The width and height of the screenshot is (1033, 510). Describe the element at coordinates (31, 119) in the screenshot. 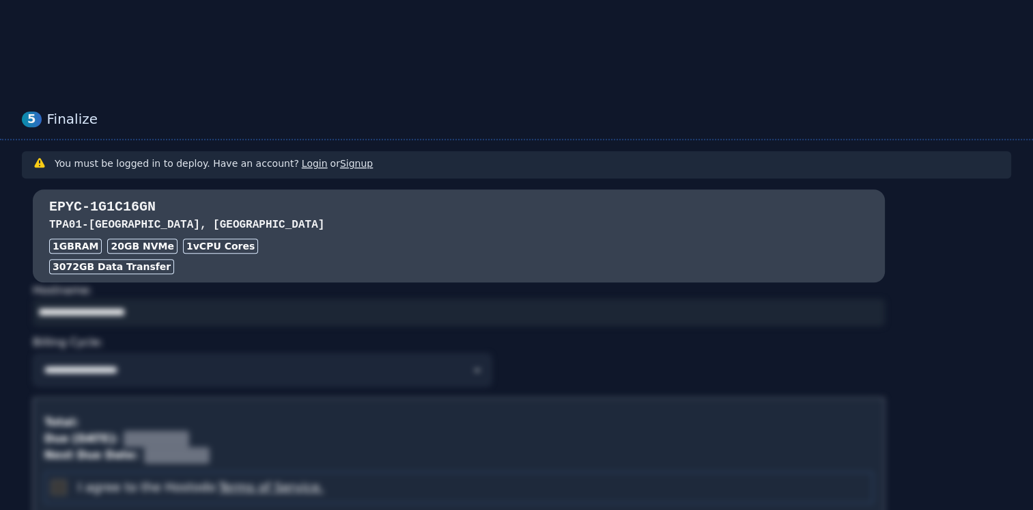

I see `div: 5` at that location.